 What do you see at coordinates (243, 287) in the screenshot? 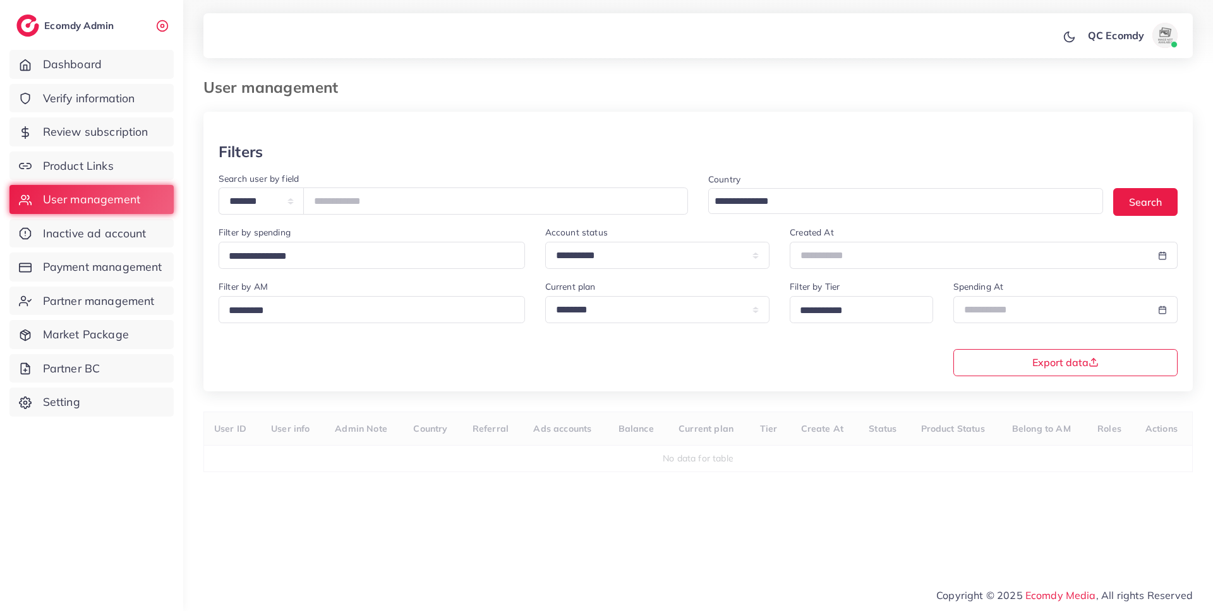
I see `label: Filter by AM` at bounding box center [243, 287].